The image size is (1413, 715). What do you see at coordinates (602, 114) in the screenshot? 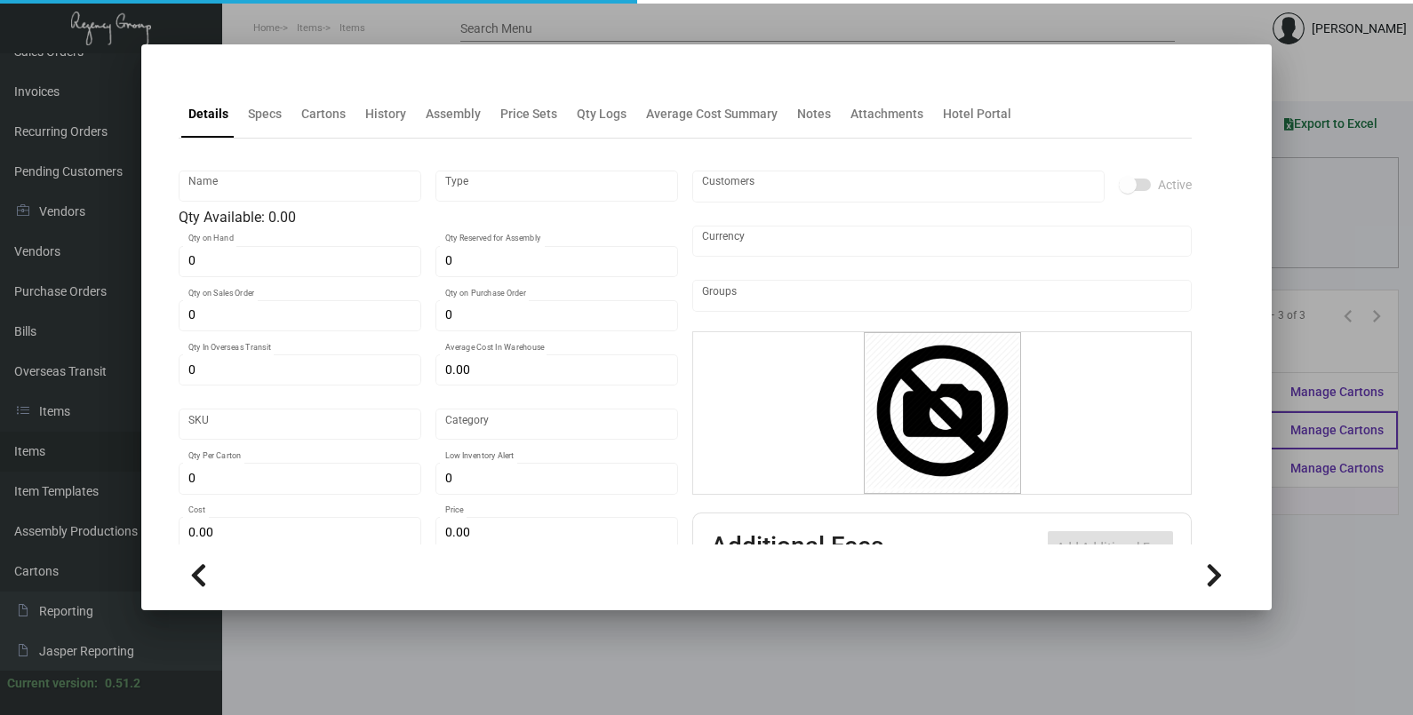
I see `div: Qty Logs` at bounding box center [602, 114].